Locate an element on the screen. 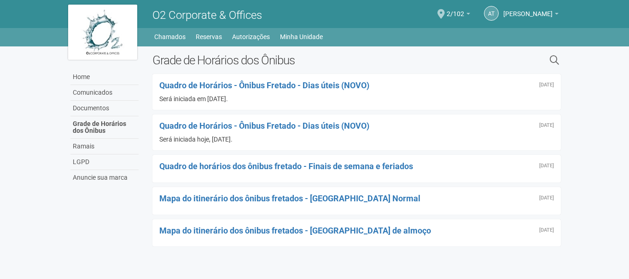 This screenshot has height=279, width=629. a: Anuncie sua marca is located at coordinates (104, 178).